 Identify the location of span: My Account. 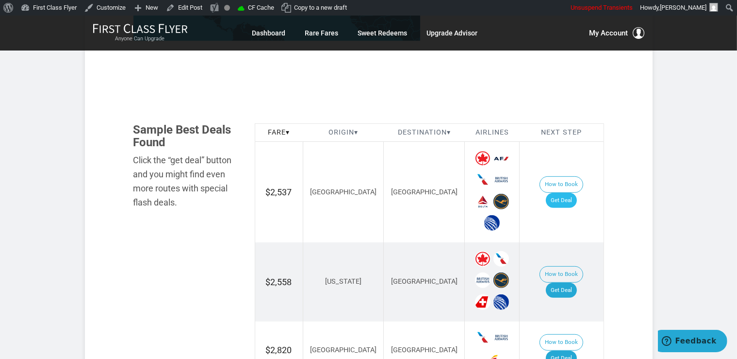
(609, 33).